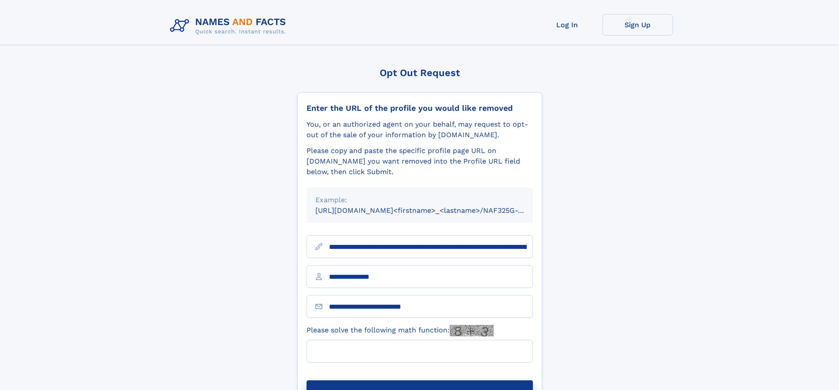 The image size is (839, 390). What do you see at coordinates (230, 26) in the screenshot?
I see `img: Logo Names and Facts` at bounding box center [230, 26].